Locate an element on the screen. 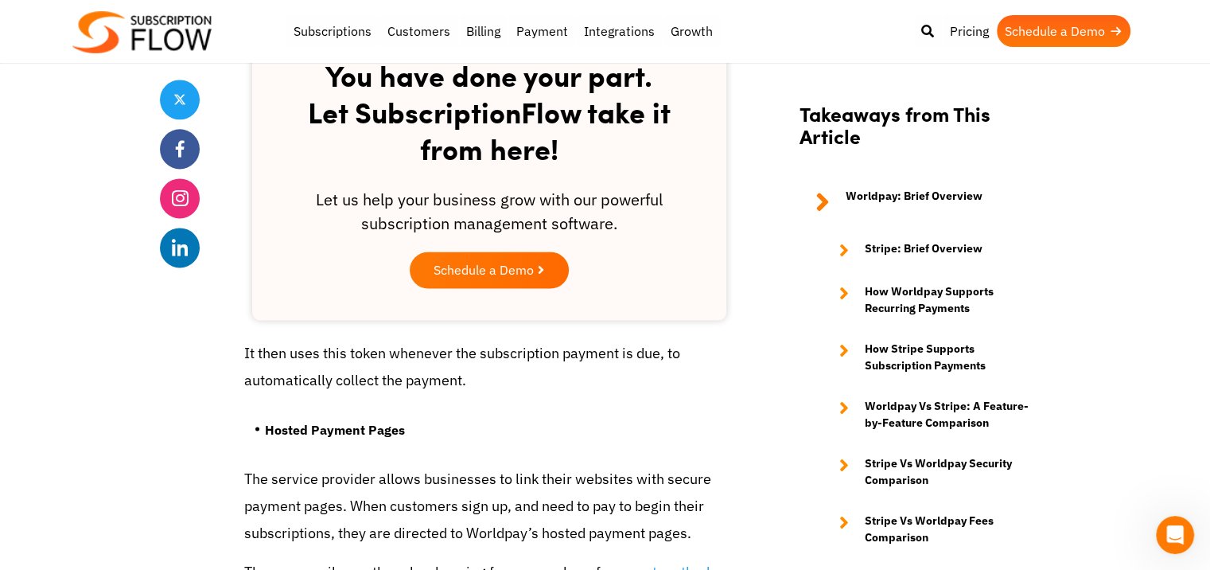  strong: Stripe Vs Worldpay Security Comparison is located at coordinates (950, 473).